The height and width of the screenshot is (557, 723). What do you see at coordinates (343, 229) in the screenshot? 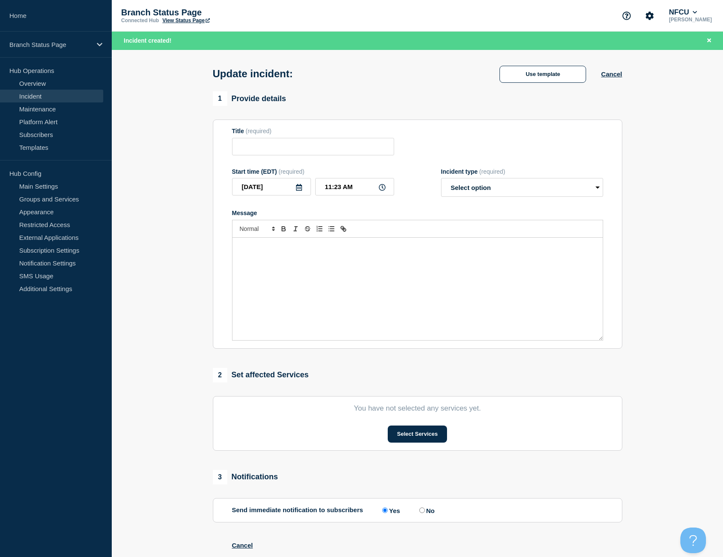
I see `button: Toggle link` at bounding box center [343, 229].